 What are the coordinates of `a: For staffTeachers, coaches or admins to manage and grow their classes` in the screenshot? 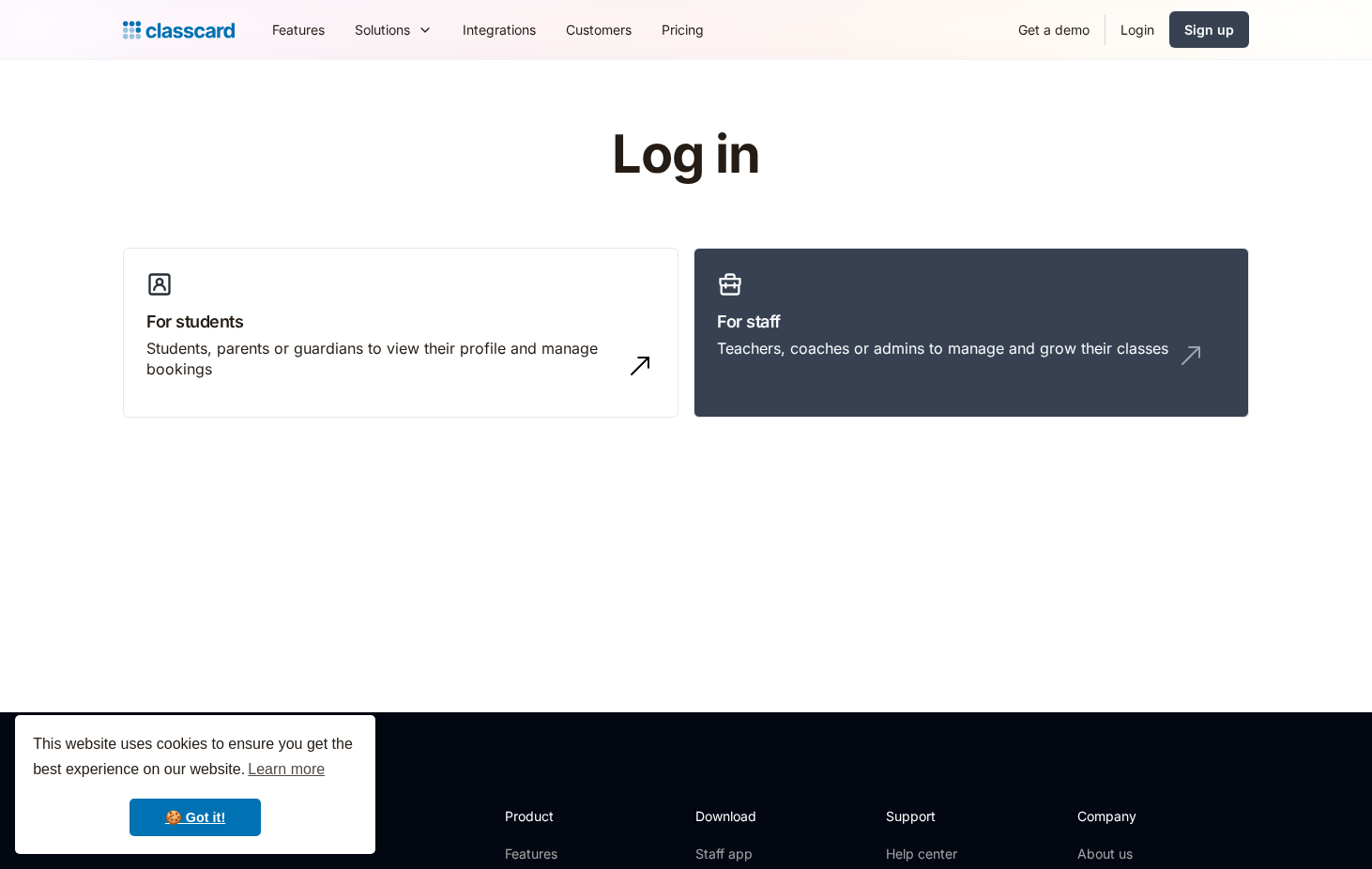 It's located at (971, 334).